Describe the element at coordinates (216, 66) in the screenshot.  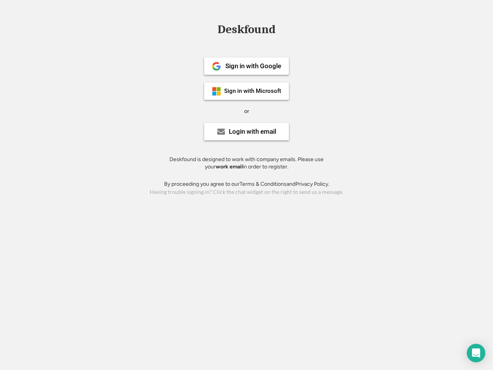
I see `img: 1024px-Google__G__Logo.svg.png` at that location.